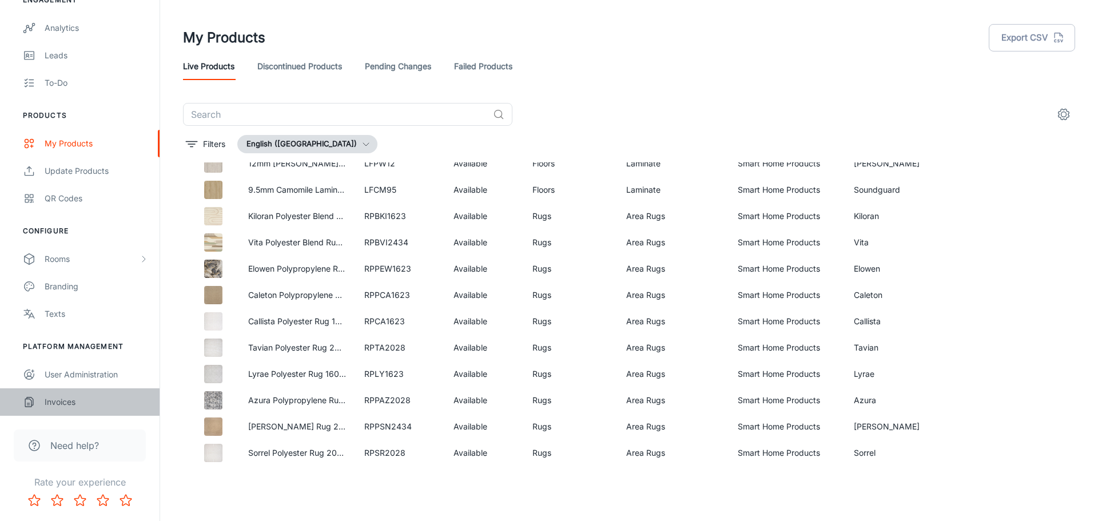  I want to click on td: RPBKI1623, so click(400, 216).